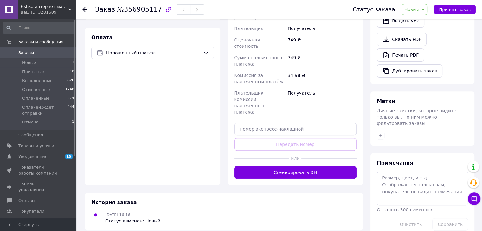  Describe the element at coordinates (139, 9) in the screenshot. I see `span: №356905117` at that location.